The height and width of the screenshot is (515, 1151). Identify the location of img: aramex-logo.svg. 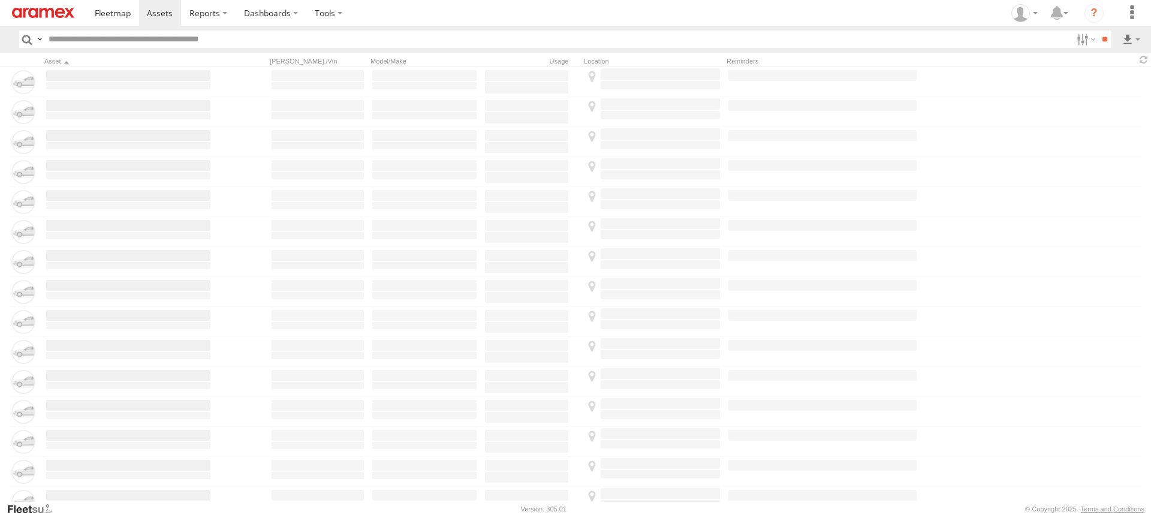
(43, 13).